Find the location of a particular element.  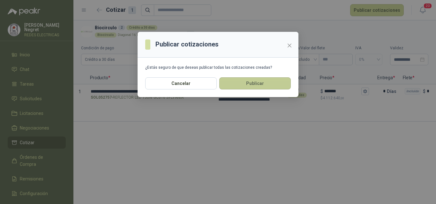

button: Cancelar is located at coordinates (181, 84).